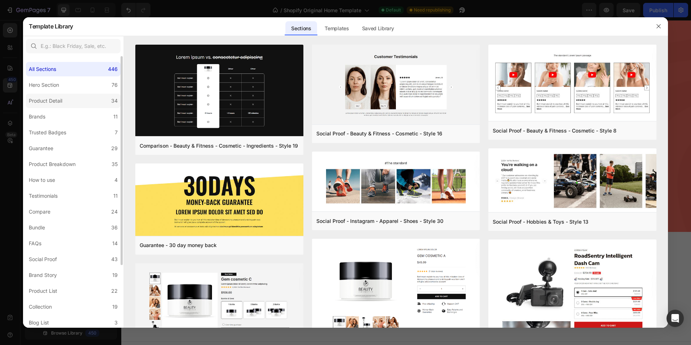  What do you see at coordinates (45, 101) in the screenshot?
I see `div: Product Detail` at bounding box center [45, 101].